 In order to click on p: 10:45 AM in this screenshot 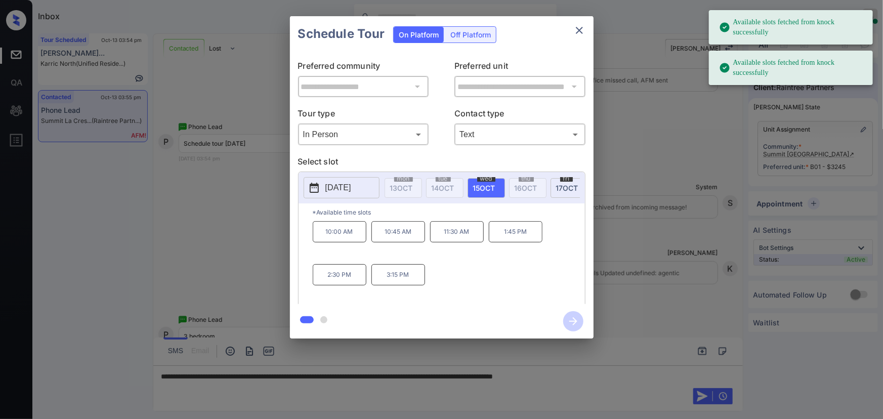, I will do `click(398, 232)`.